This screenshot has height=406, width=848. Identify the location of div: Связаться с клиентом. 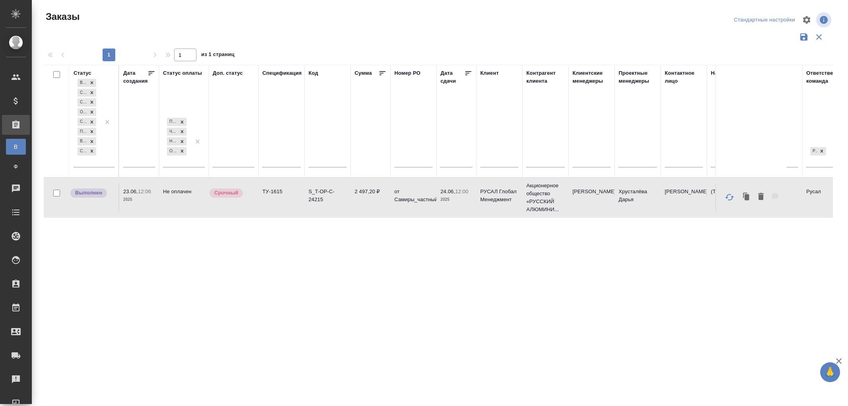
(82, 122).